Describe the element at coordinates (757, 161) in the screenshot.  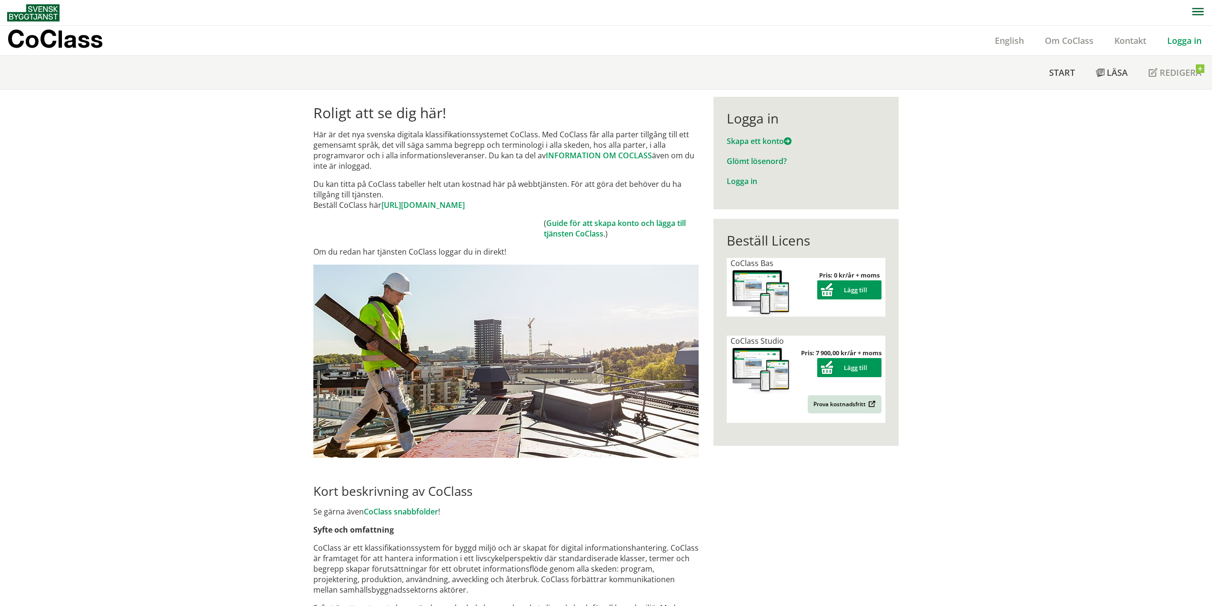
I see `a: Glömt lösenord?` at that location.